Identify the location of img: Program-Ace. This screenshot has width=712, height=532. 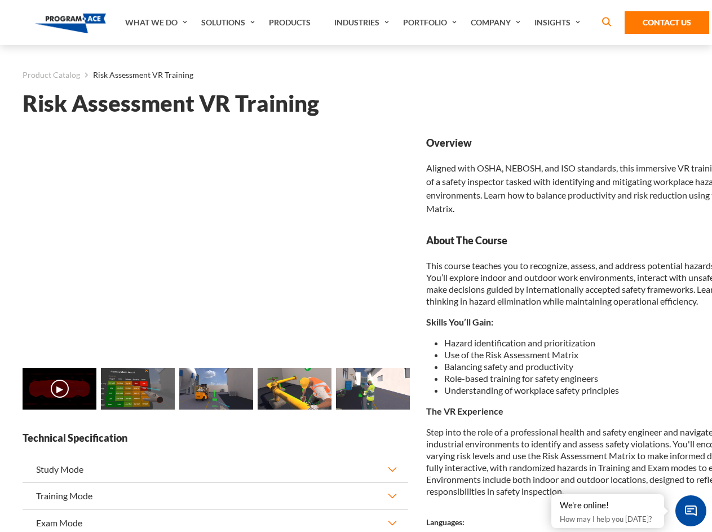
(71, 23).